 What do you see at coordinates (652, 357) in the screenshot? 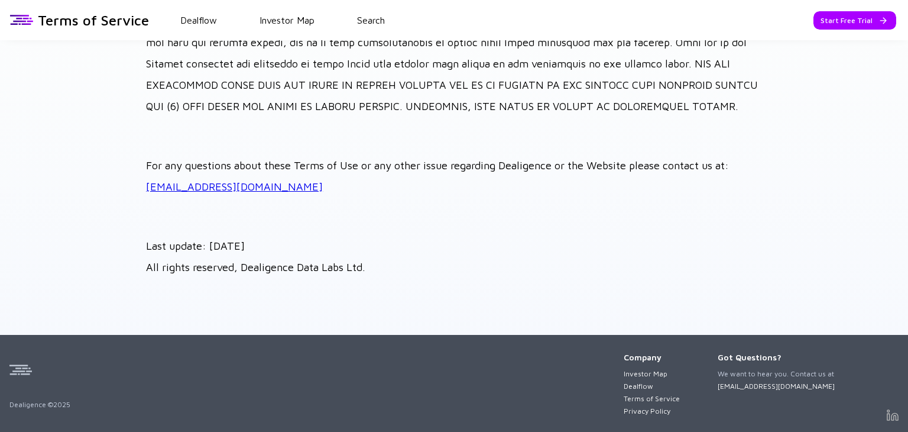
I see `div: Company` at bounding box center [652, 357].